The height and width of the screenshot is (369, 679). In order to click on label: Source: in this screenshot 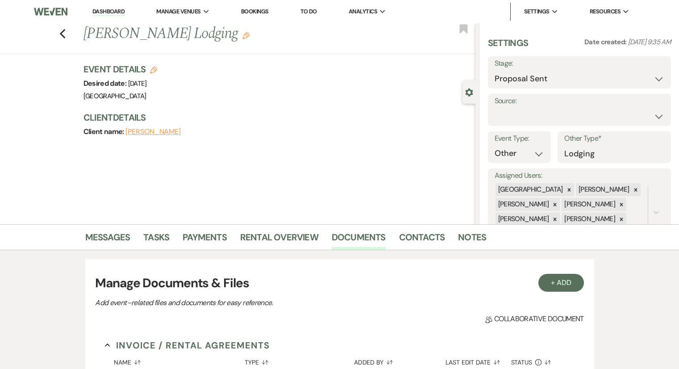, I will do `click(579, 101)`.